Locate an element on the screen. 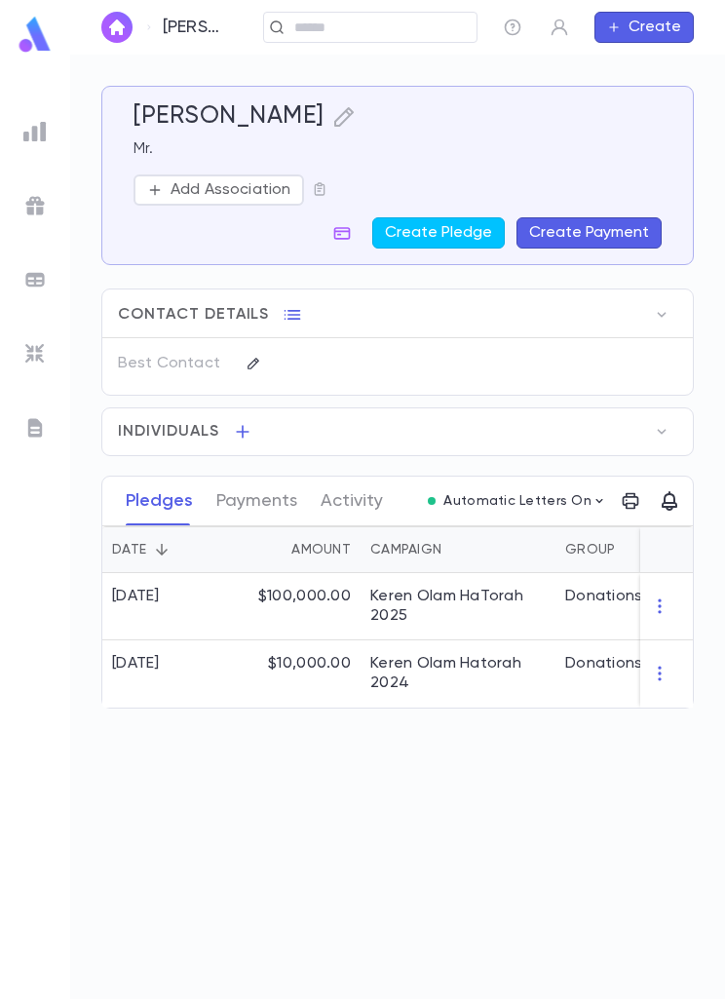 The width and height of the screenshot is (725, 1000). button: Automatic Letters On is located at coordinates (517, 501).